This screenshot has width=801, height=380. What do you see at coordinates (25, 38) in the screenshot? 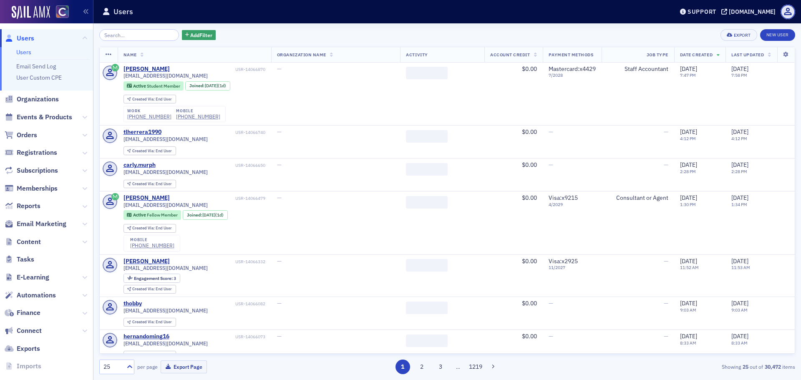
I see `span: Users` at bounding box center [25, 38].